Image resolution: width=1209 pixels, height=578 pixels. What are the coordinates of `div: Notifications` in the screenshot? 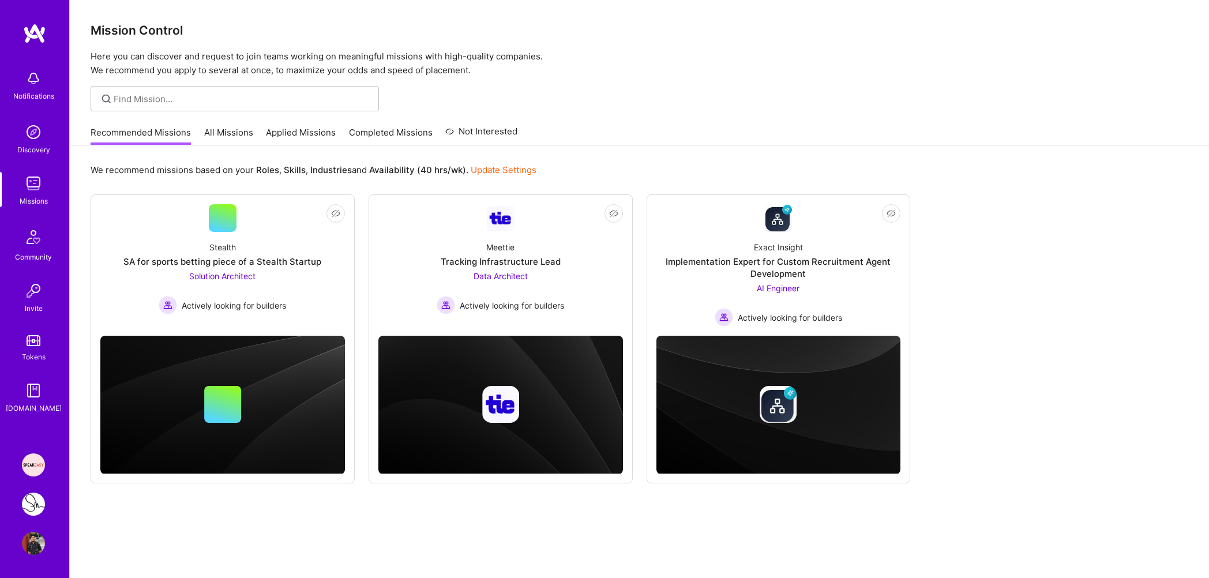 It's located at (33, 96).